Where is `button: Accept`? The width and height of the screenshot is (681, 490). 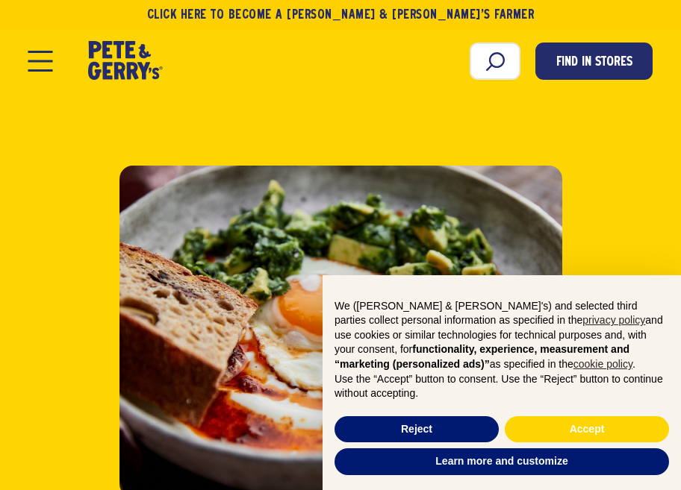
button: Accept is located at coordinates (587, 430).